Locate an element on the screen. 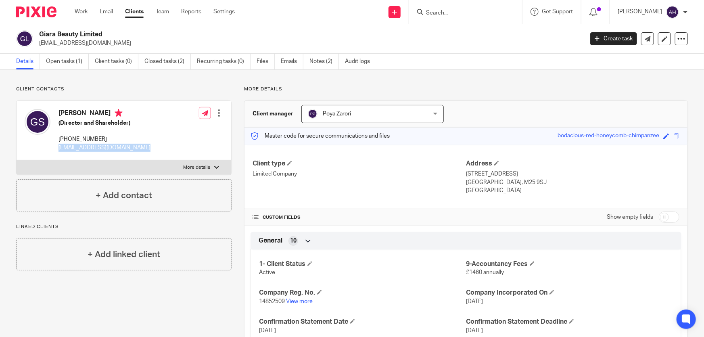  a: Clients is located at coordinates (134, 12).